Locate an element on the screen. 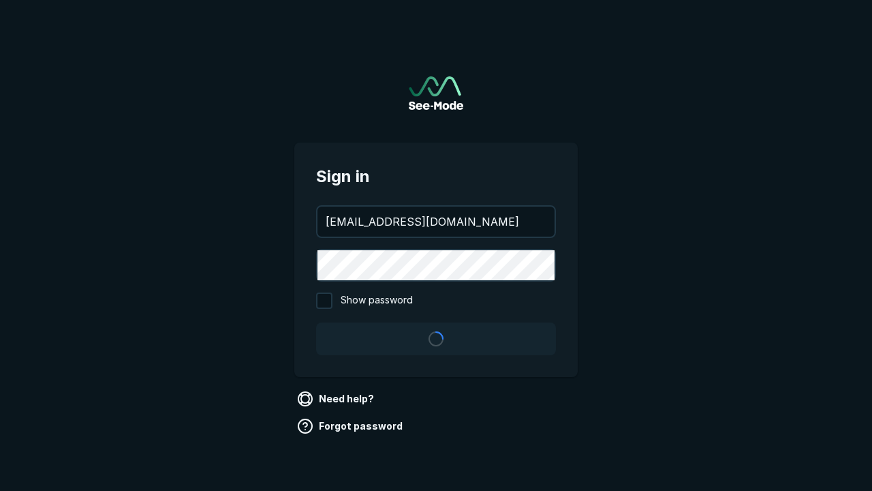  a: Go to sign in is located at coordinates (436, 93).